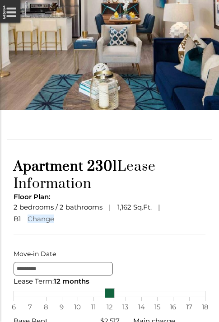  Describe the element at coordinates (109, 254) in the screenshot. I see `label: Move-in Date` at that location.